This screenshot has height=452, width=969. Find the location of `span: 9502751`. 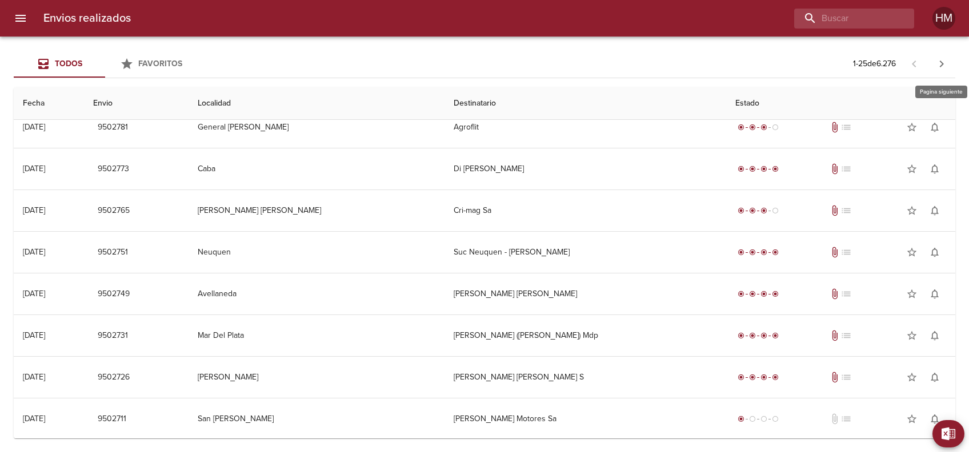

span: 9502751 is located at coordinates (113, 252).